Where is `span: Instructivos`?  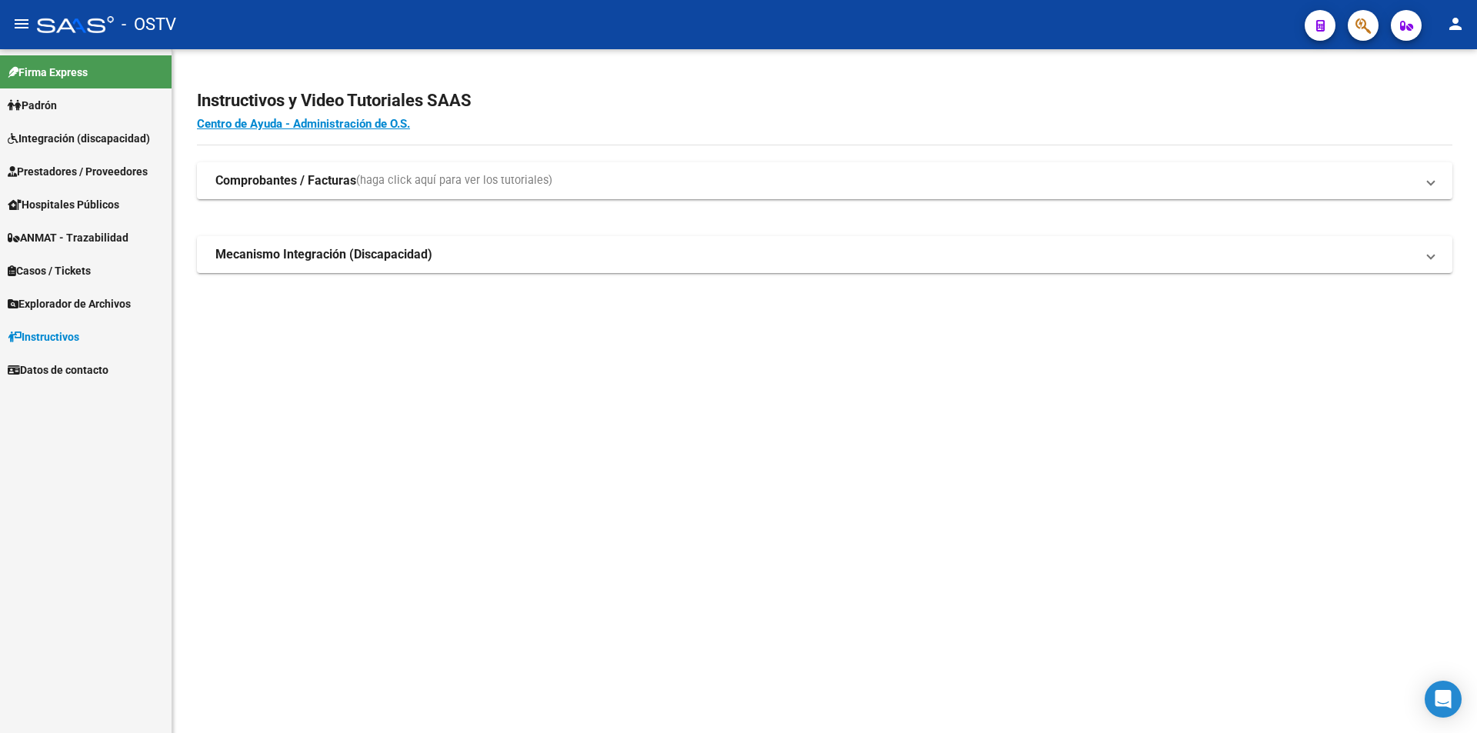
span: Instructivos is located at coordinates (43, 337).